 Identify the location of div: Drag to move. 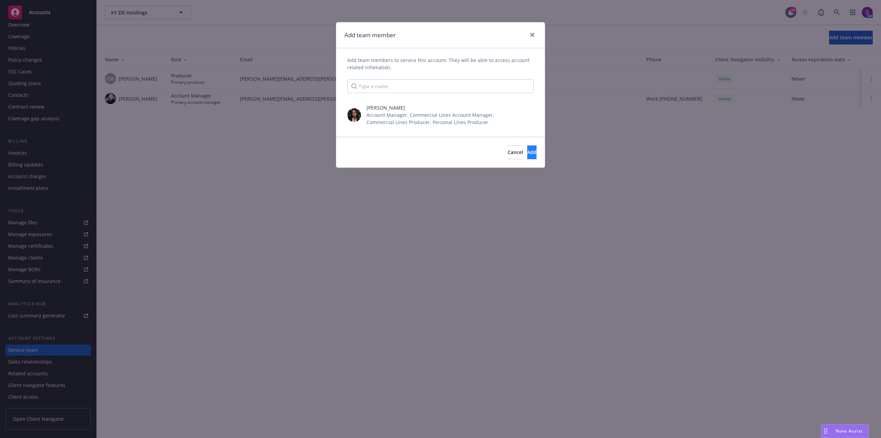
(826, 431).